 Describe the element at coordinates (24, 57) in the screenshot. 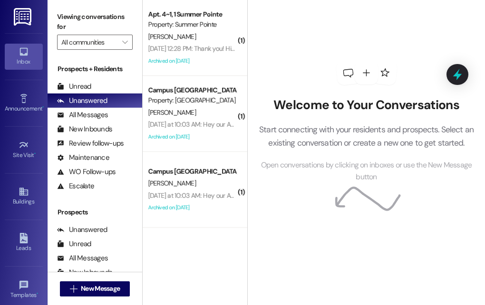

I see `a: Inbox` at that location.